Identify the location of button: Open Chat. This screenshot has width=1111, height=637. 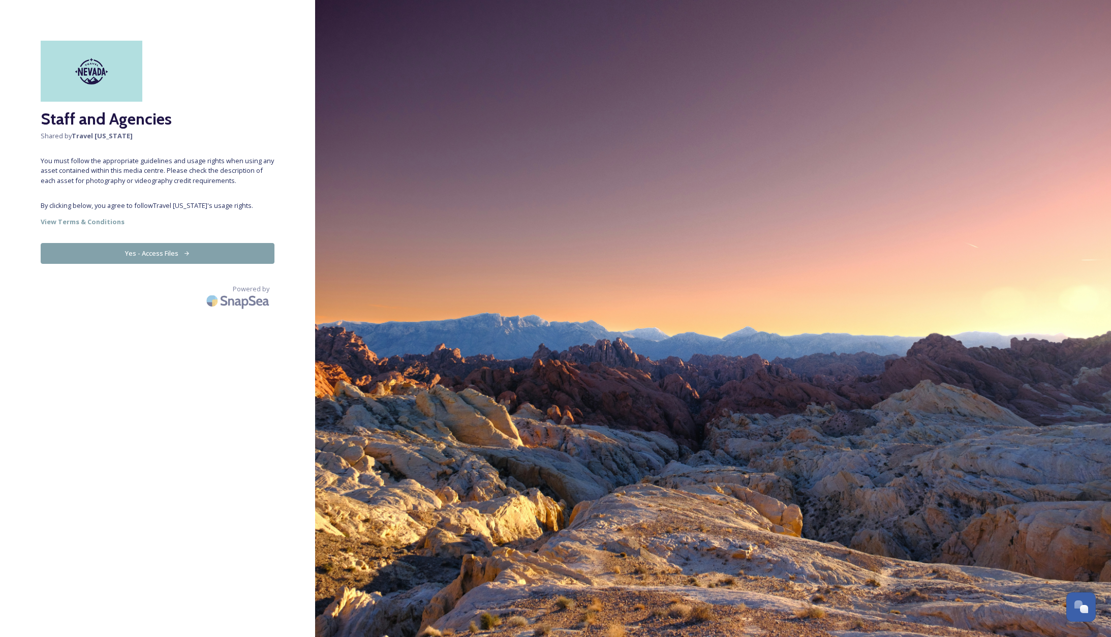
(1081, 607).